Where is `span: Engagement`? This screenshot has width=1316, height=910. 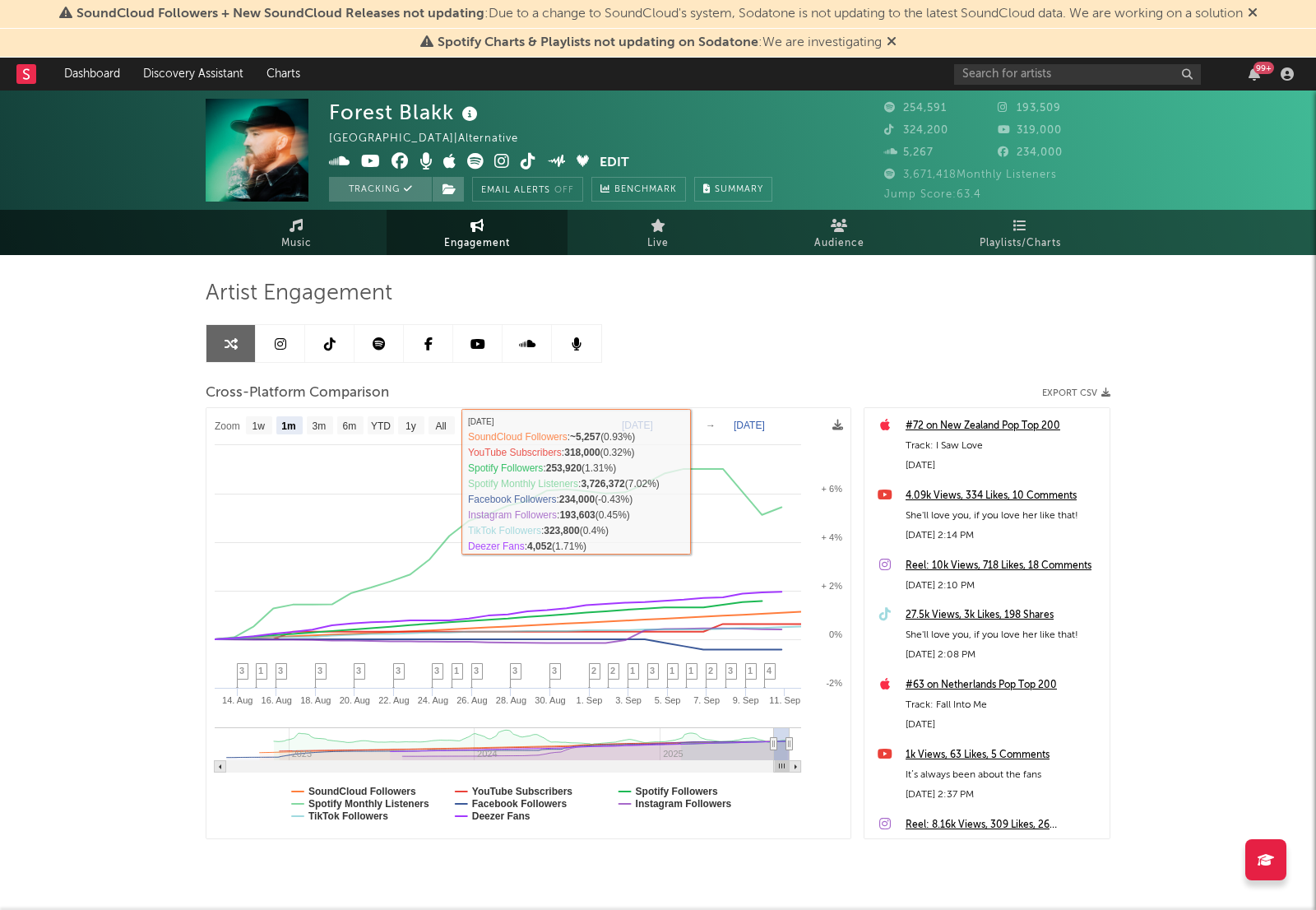 span: Engagement is located at coordinates (477, 244).